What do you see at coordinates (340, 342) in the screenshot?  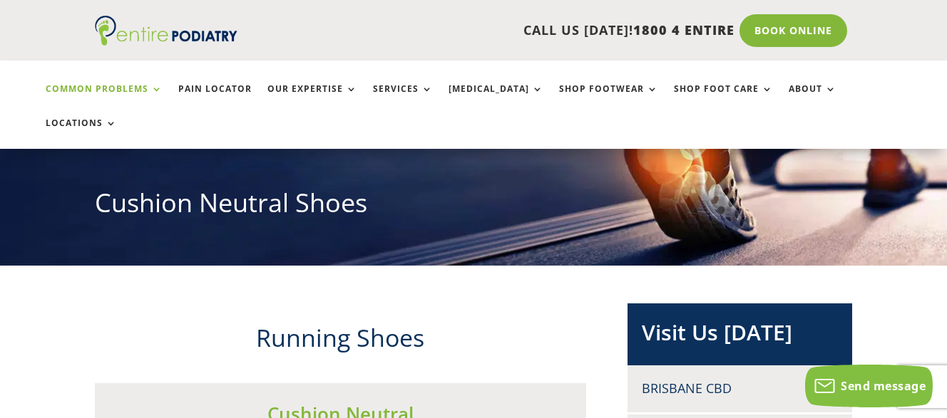 I see `h2: Running Shoes` at bounding box center [340, 342].